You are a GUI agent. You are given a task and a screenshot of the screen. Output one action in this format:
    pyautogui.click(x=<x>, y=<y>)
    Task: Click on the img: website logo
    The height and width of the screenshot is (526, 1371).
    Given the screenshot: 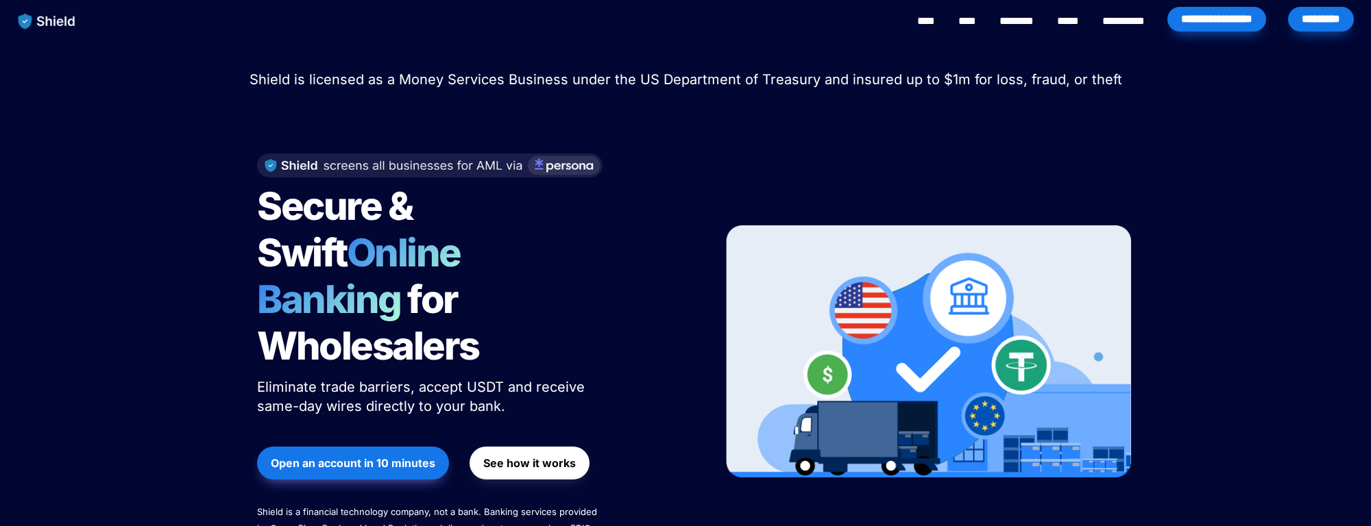 What is the action you would take?
    pyautogui.click(x=47, y=21)
    